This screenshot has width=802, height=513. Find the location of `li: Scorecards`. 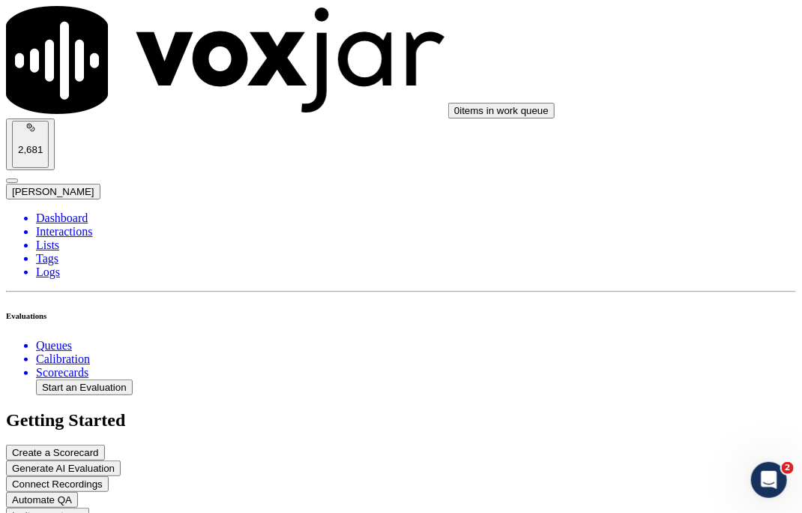

li: Scorecards is located at coordinates (416, 372).